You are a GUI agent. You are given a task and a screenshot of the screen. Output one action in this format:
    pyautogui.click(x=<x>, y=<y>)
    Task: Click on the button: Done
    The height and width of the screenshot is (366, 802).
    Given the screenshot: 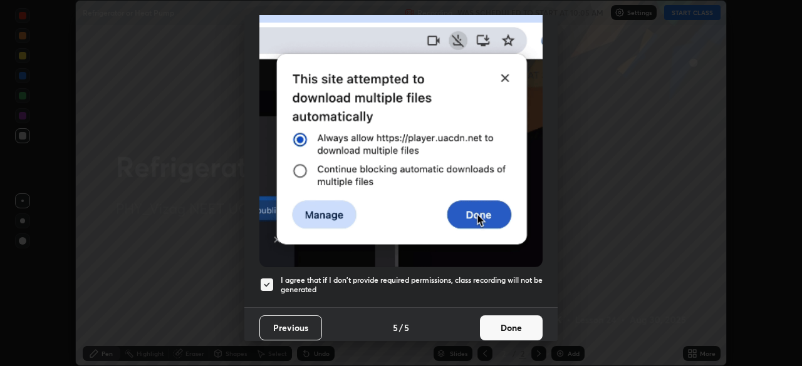 What is the action you would take?
    pyautogui.click(x=511, y=328)
    